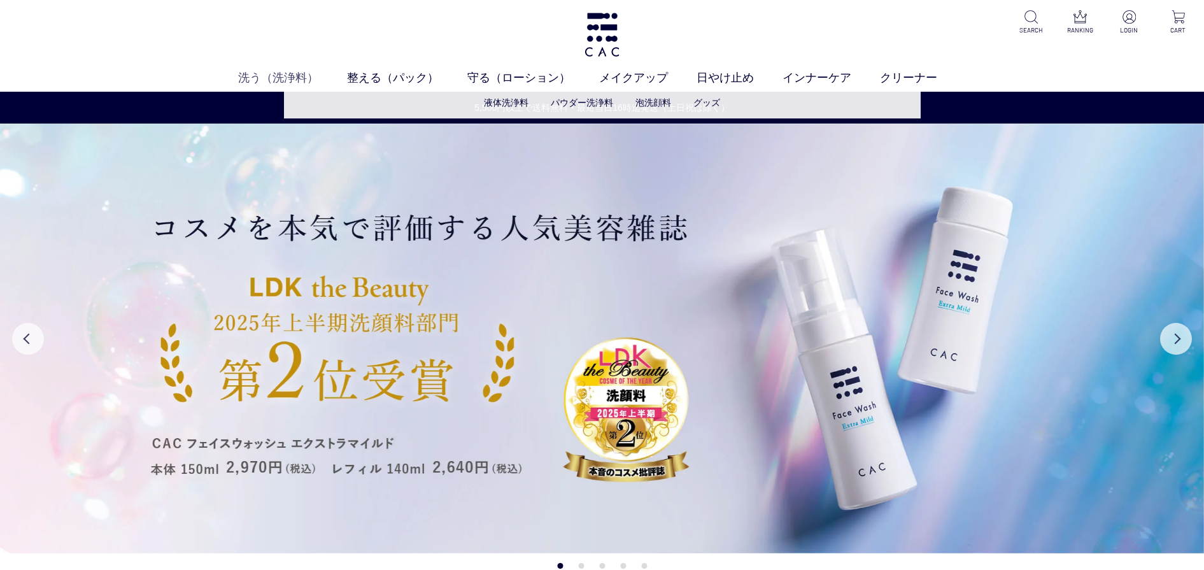 The image size is (1204, 570). I want to click on a: LOGIN, so click(1128, 22).